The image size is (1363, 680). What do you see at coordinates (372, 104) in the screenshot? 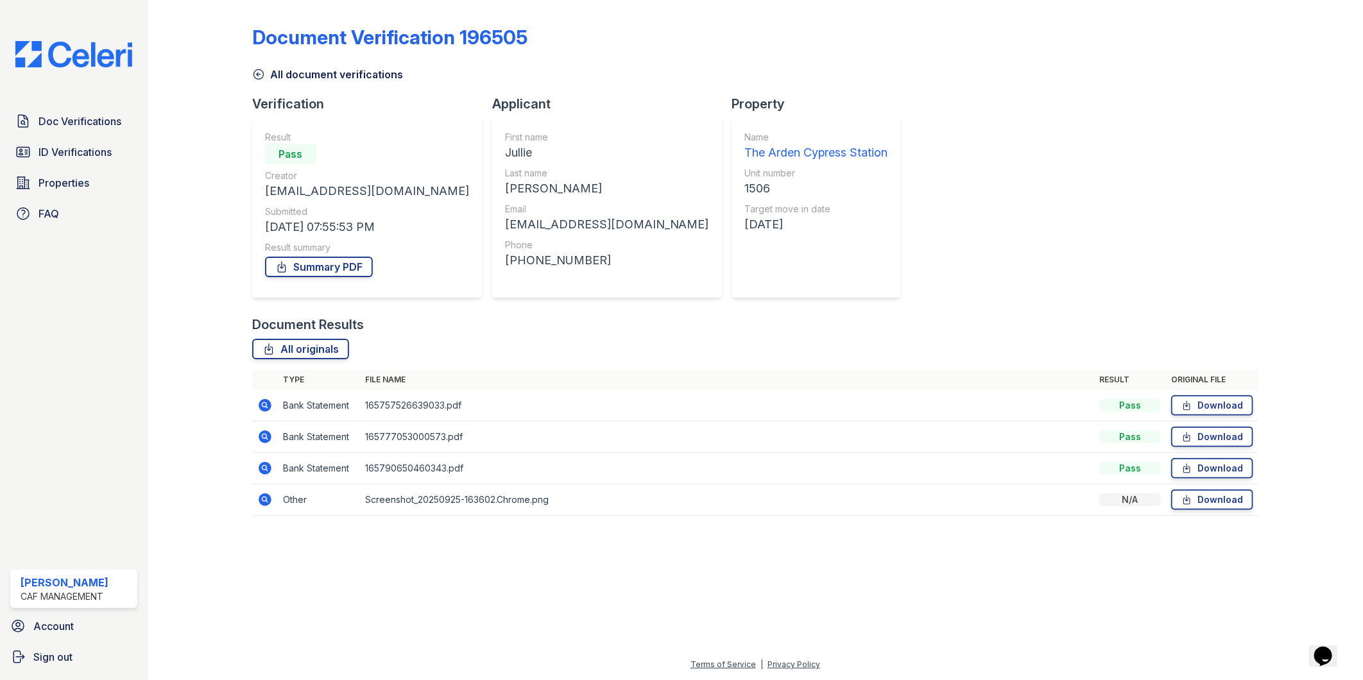
I see `div: Verification` at bounding box center [372, 104].